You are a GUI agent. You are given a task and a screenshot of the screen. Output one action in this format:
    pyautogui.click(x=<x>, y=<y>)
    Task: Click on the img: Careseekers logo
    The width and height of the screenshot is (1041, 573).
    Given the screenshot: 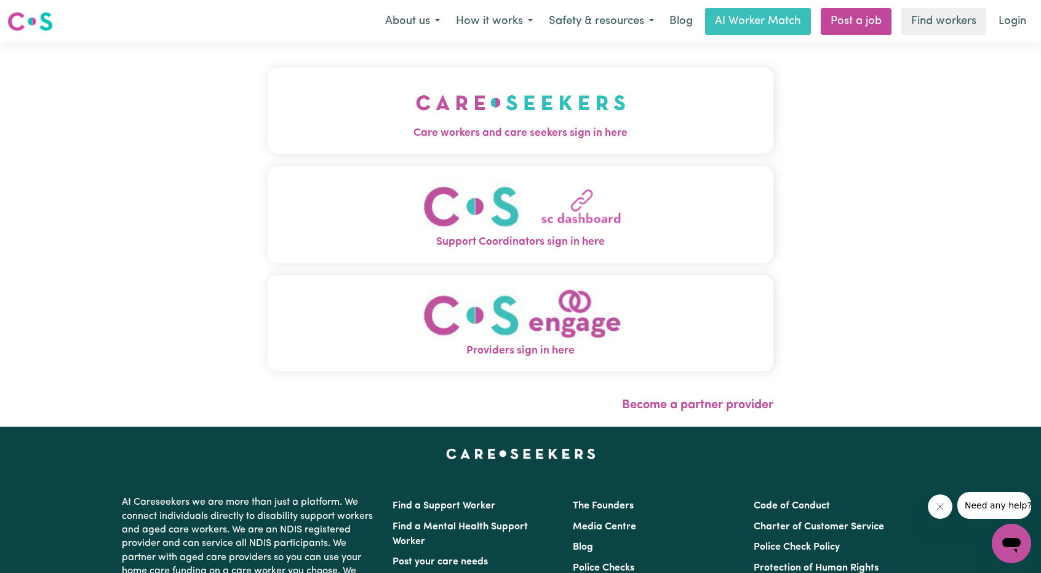 What is the action you would take?
    pyautogui.click(x=30, y=22)
    